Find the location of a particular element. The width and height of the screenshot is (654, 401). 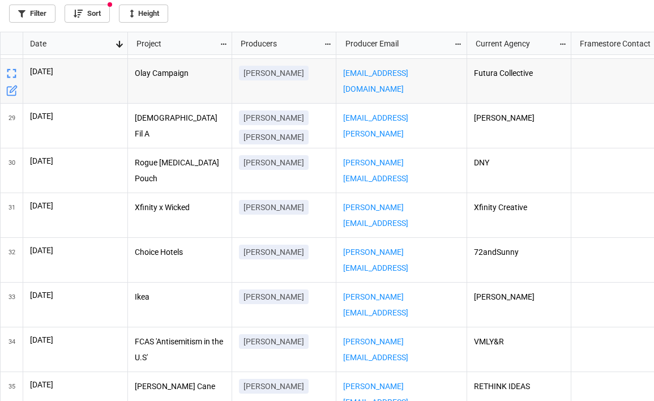

div: Producers is located at coordinates (279, 44).